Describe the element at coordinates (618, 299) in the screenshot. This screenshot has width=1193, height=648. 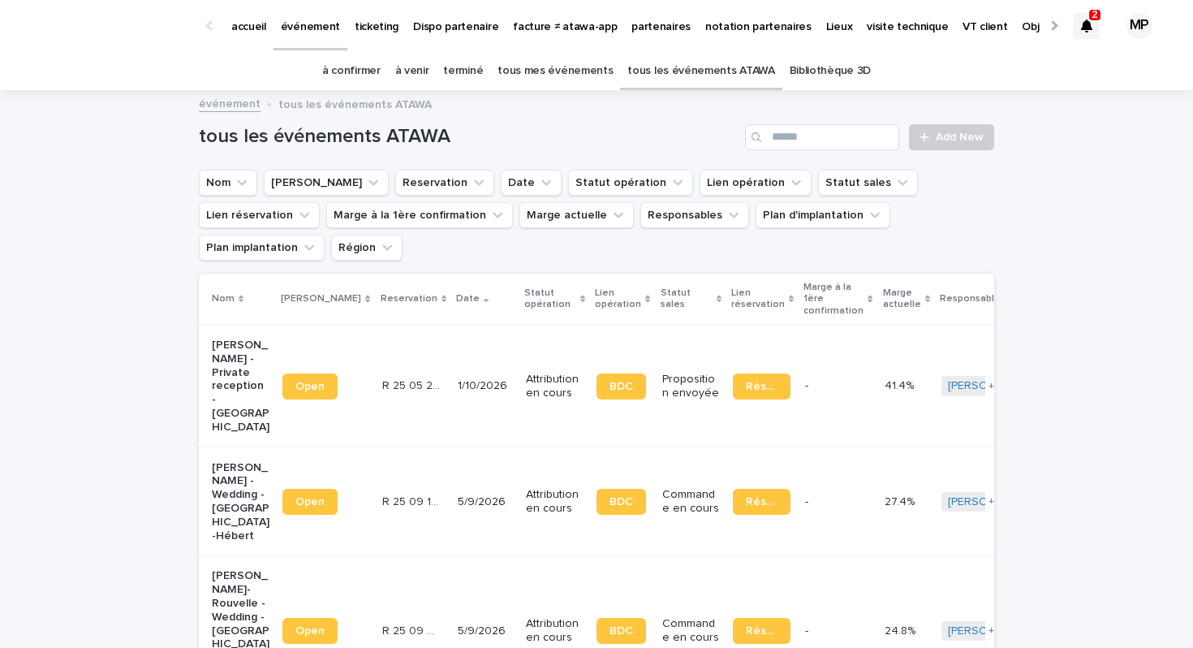
I see `p: Lien opération` at that location.